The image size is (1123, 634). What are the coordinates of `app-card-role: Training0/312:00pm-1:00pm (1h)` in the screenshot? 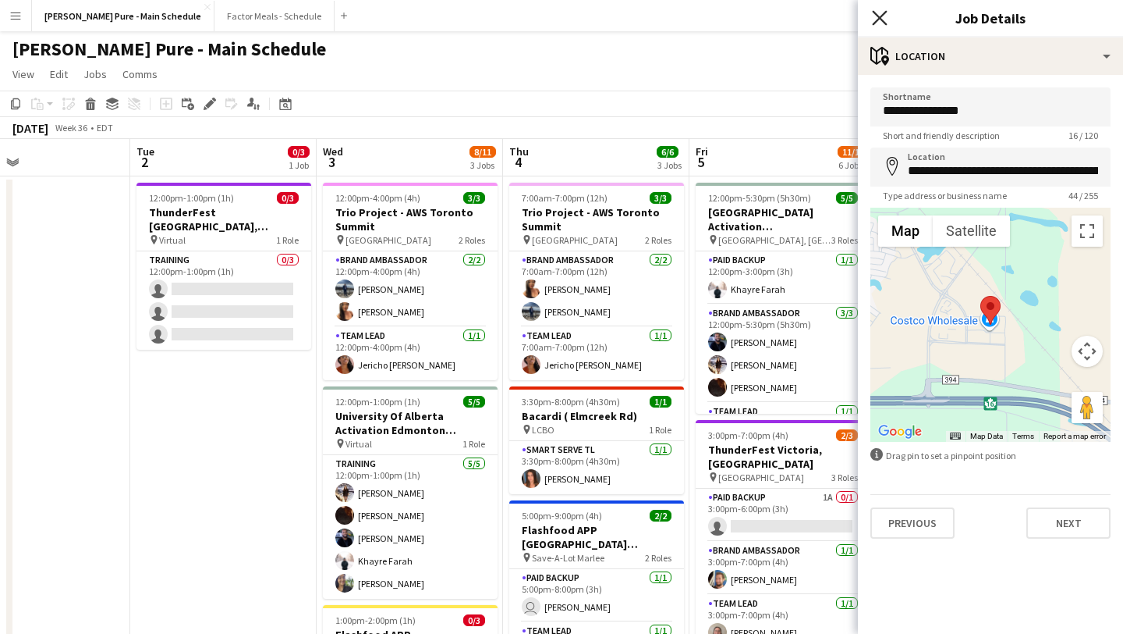 It's located at (224, 300).